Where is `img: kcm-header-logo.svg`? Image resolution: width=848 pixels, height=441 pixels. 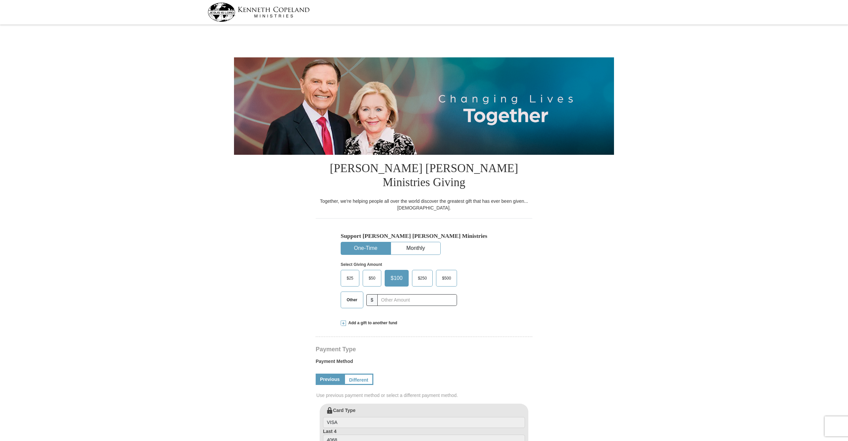
img: kcm-header-logo.svg is located at coordinates (259, 12).